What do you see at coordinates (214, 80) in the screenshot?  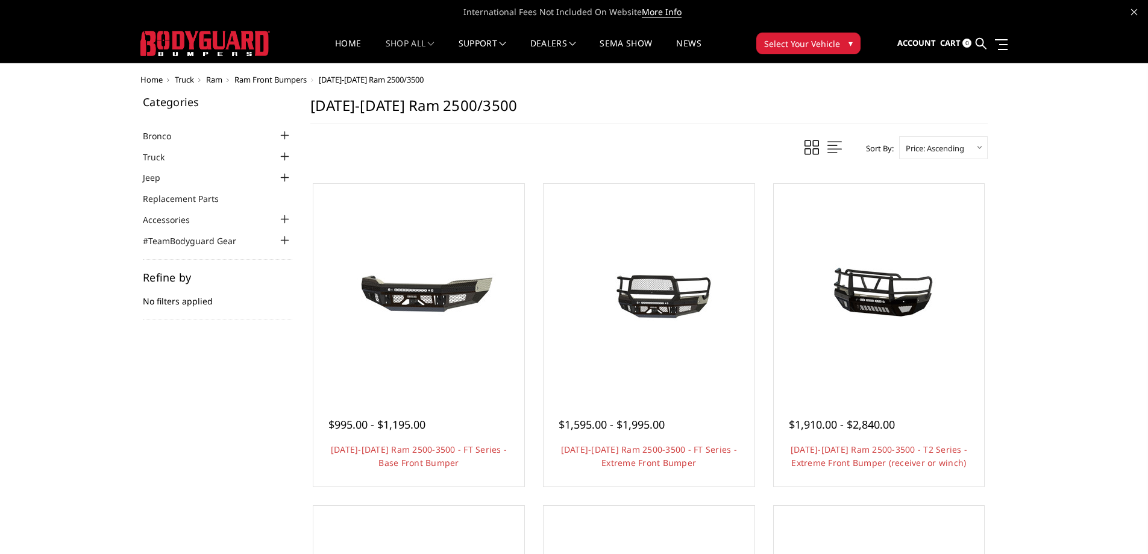 I see `a: Ram` at bounding box center [214, 80].